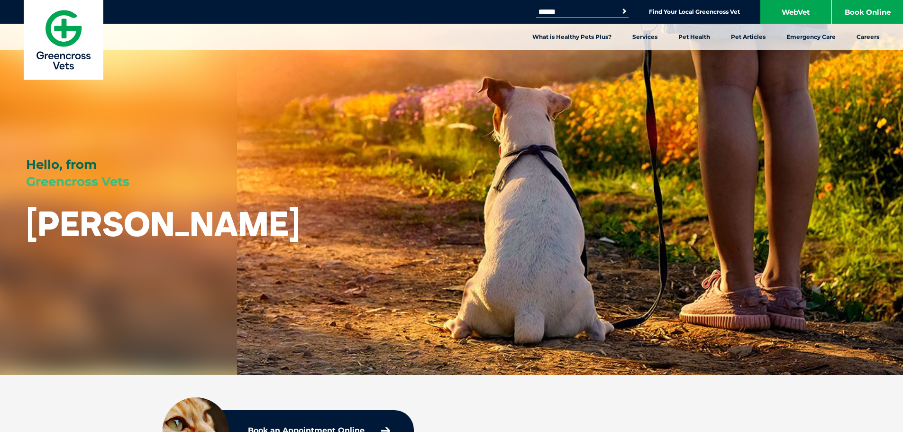  Describe the element at coordinates (694, 37) in the screenshot. I see `a: Pet Health` at that location.